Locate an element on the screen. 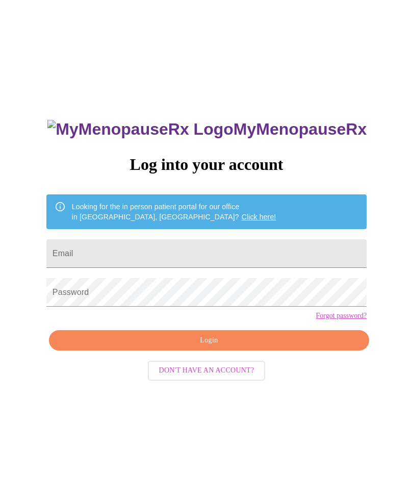 The image size is (413, 497). span: Don't have an account? is located at coordinates (207, 370).